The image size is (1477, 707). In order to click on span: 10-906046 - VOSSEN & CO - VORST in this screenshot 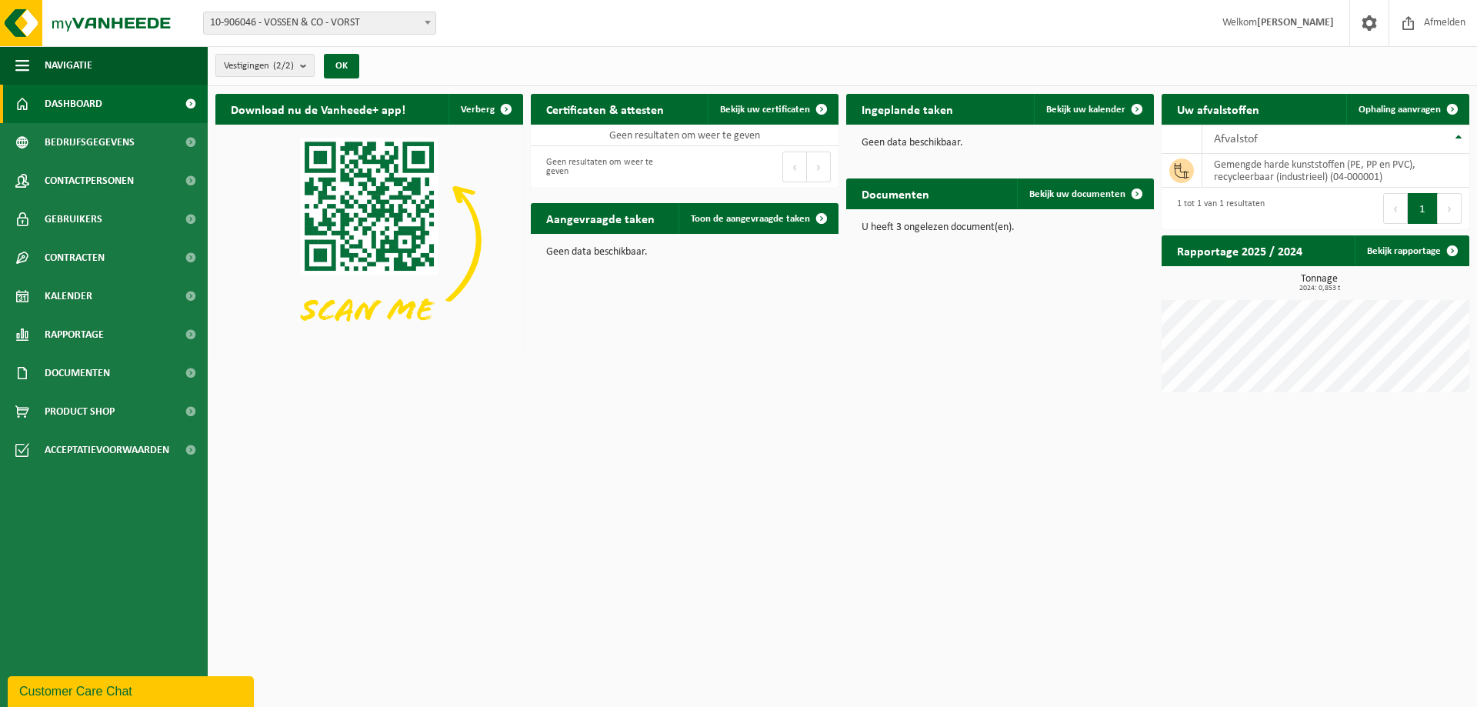, I will do `click(319, 23)`.